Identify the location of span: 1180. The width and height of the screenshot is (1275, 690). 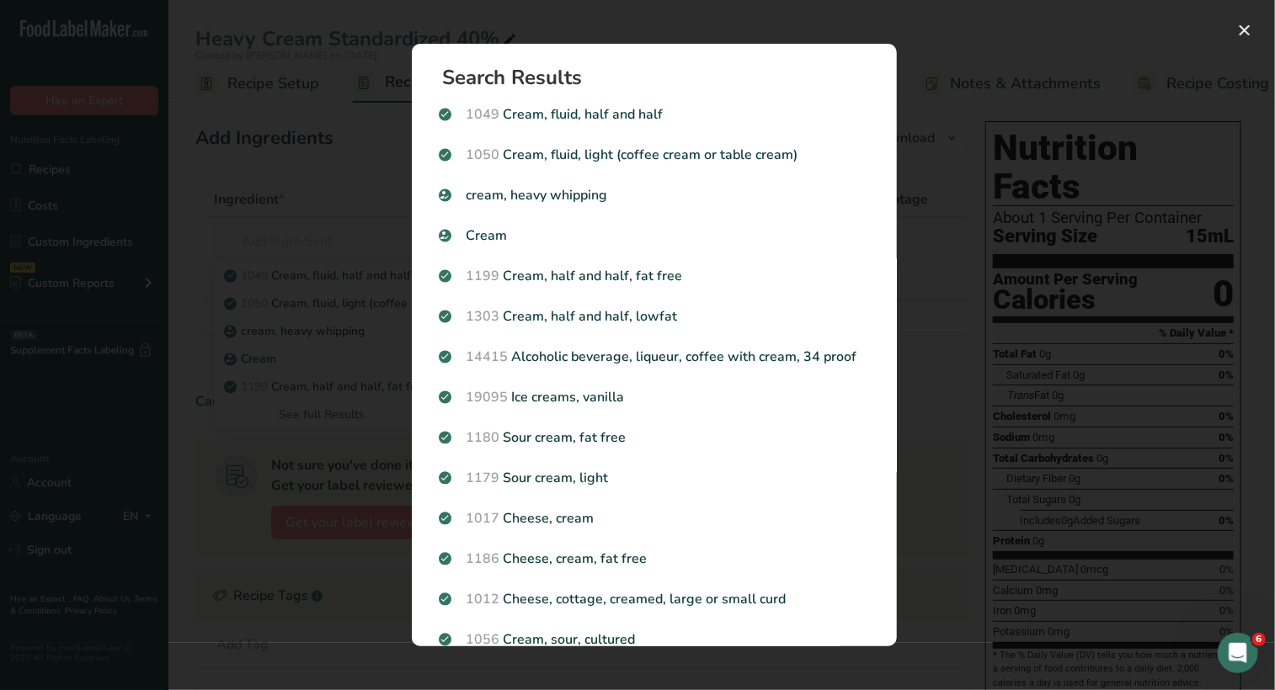
(482, 438).